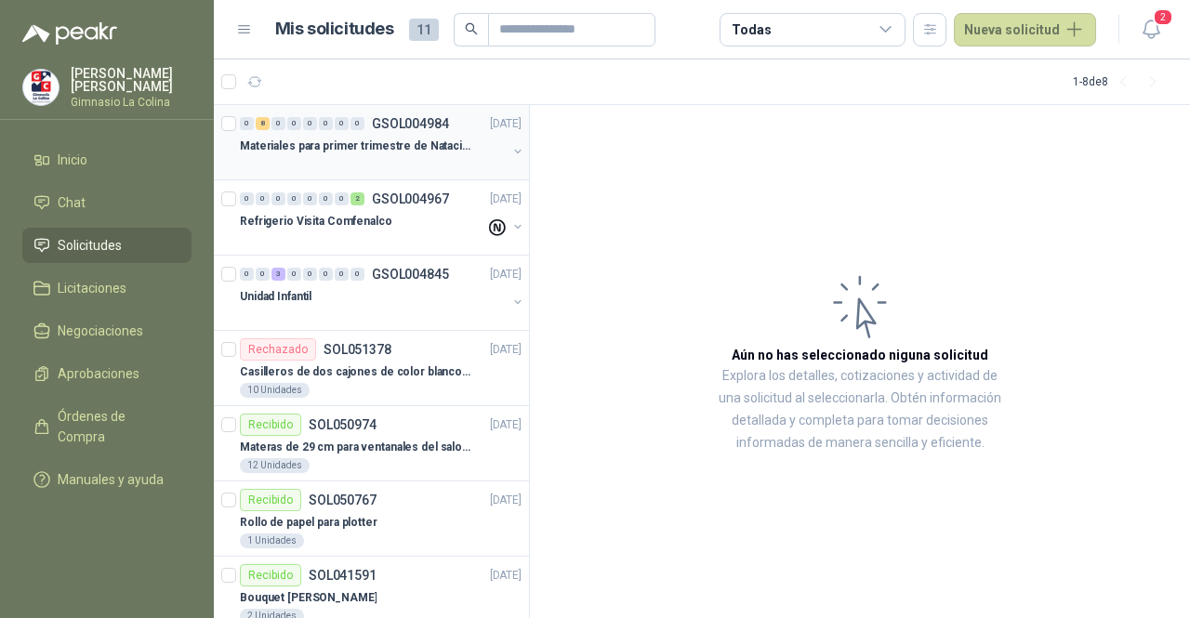  I want to click on p: SOL041591, so click(342, 575).